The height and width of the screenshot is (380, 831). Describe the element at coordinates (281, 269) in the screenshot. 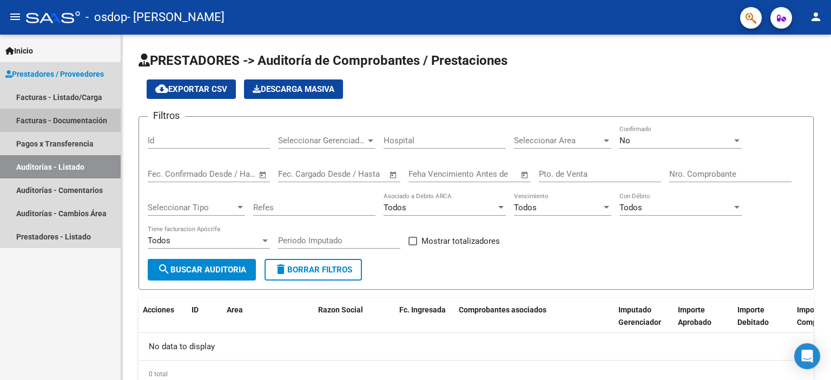

I see `mat-icon: delete` at that location.